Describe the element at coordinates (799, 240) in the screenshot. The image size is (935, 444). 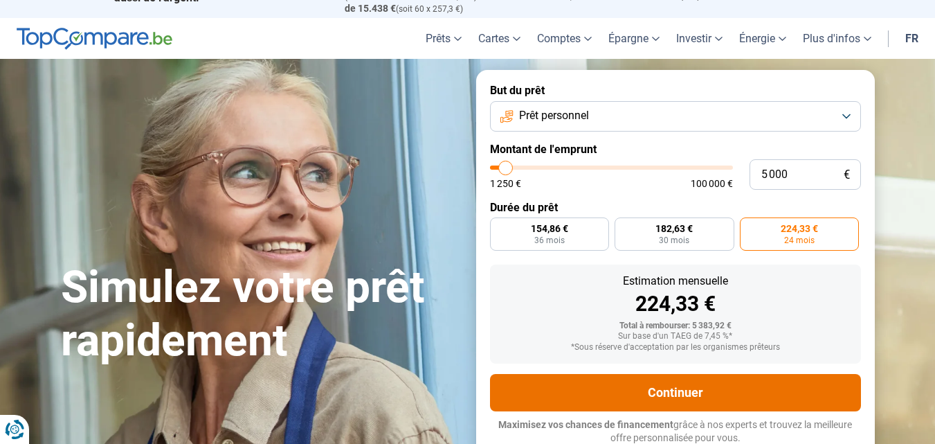
I see `span: 24 mois` at that location.